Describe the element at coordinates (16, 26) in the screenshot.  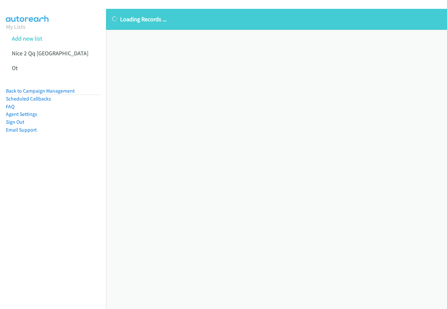
I see `a: My Lists` at that location.